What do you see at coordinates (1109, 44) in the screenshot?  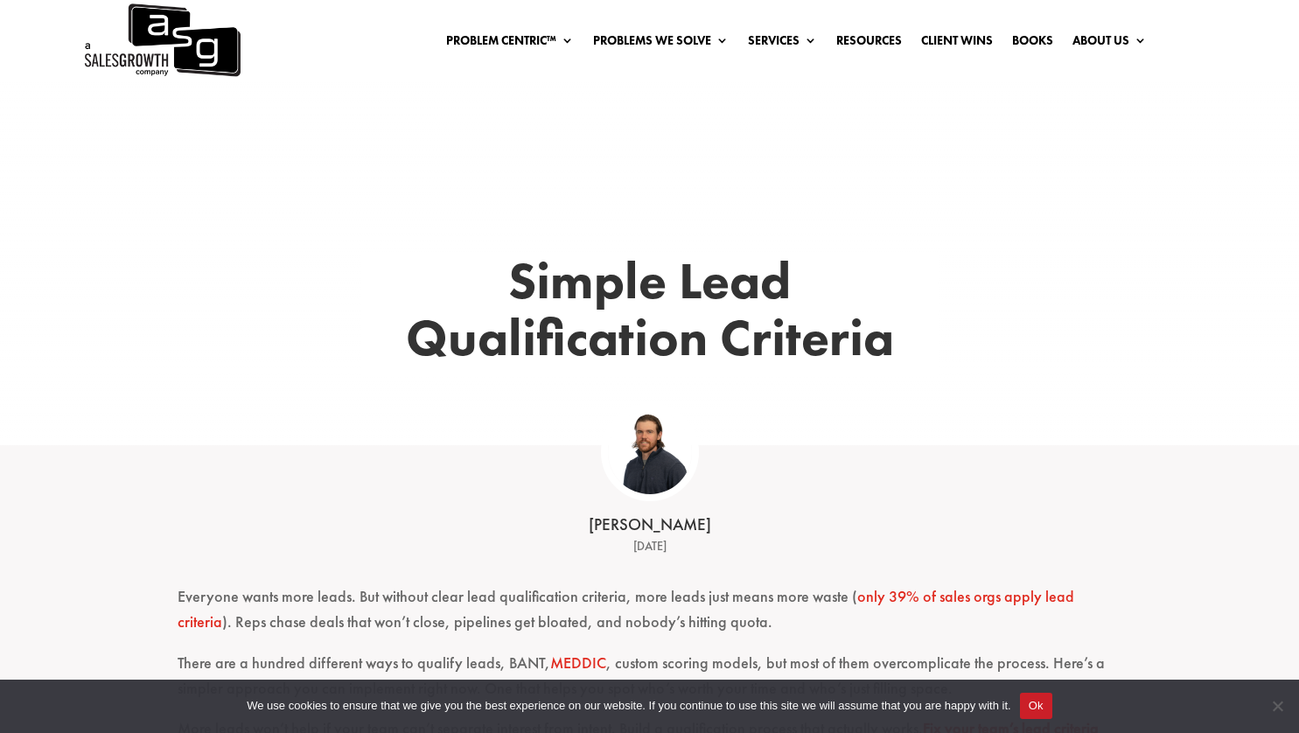 I see `a: About Us` at bounding box center [1109, 44].